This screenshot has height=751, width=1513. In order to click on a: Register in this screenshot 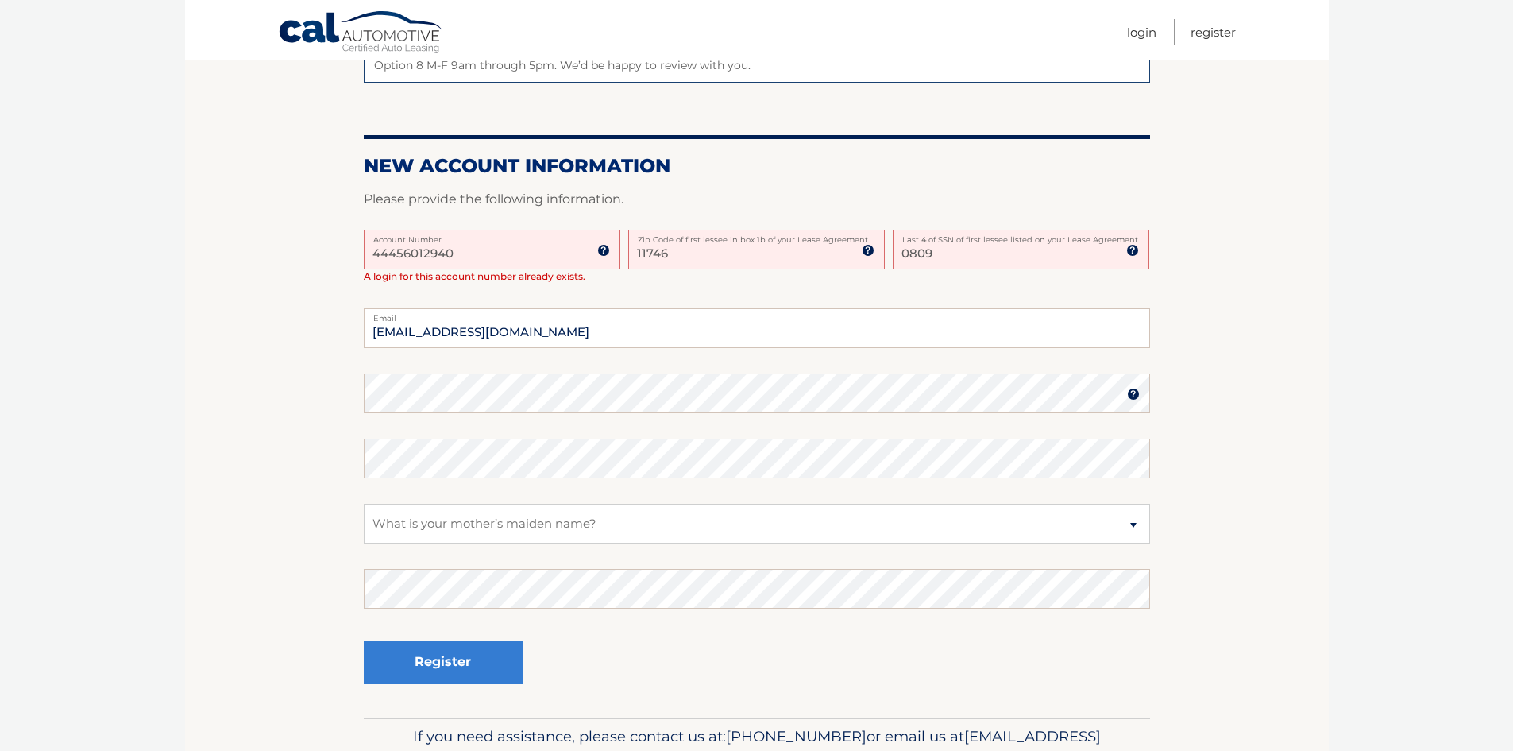, I will do `click(1213, 32)`.